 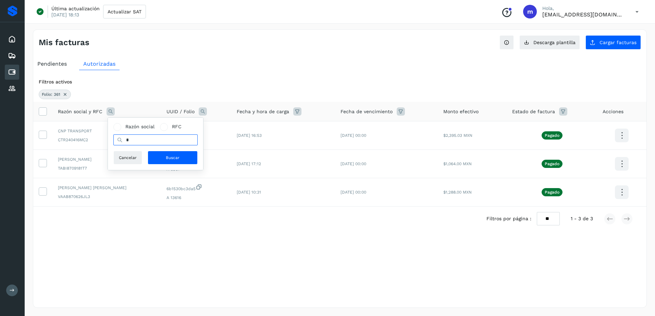 What do you see at coordinates (99, 64) in the screenshot?
I see `span: Autorizadas` at bounding box center [99, 64].